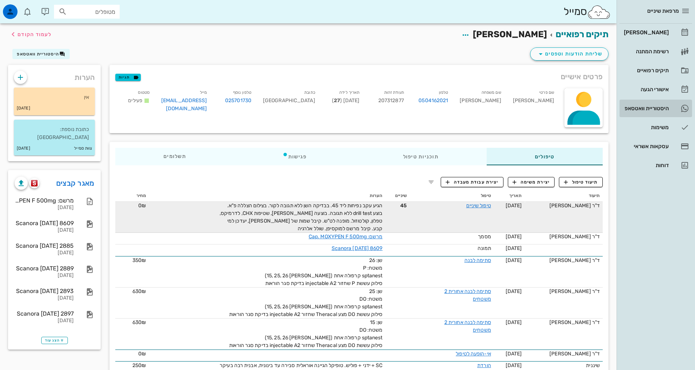 The width and height of the screenshot is (695, 370). Describe the element at coordinates (581, 182) in the screenshot. I see `span: תיעוד טיפול` at that location.